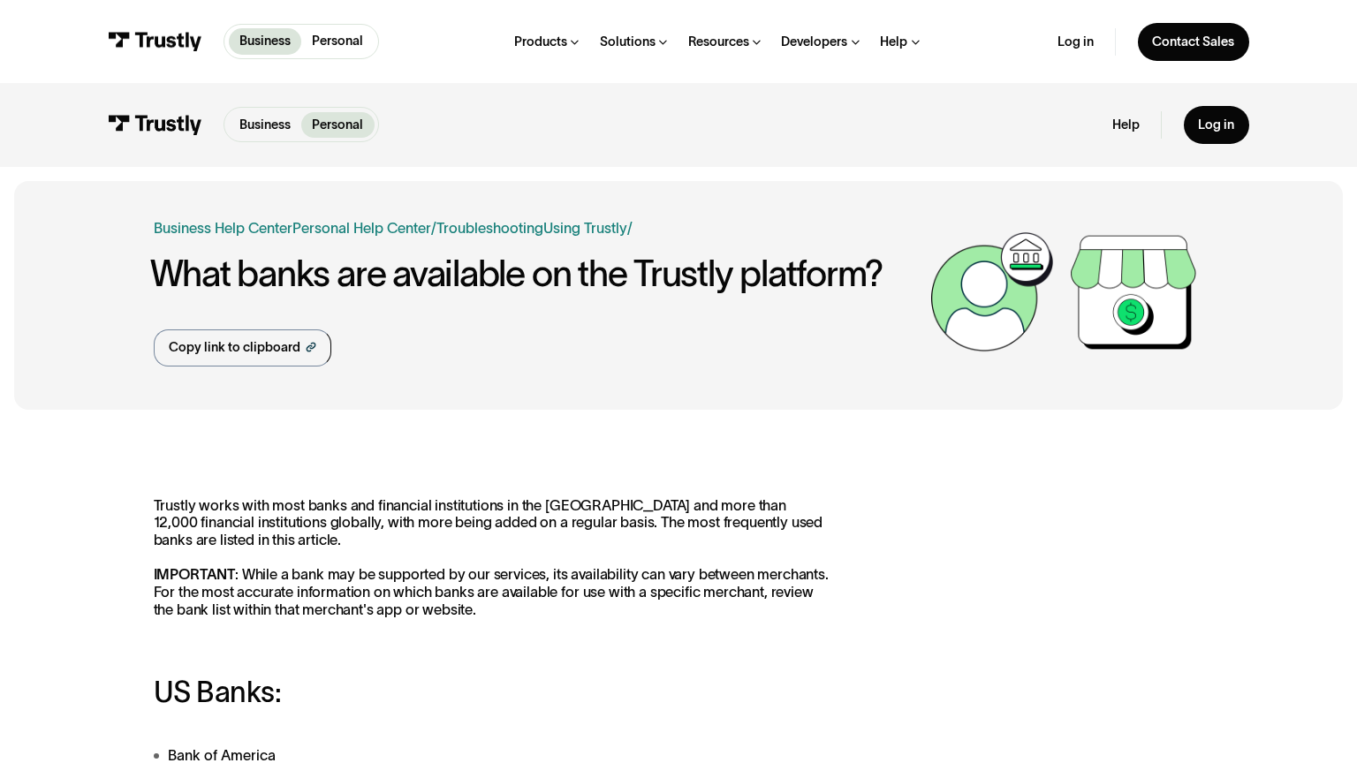  What do you see at coordinates (585, 228) in the screenshot?
I see `a: Using Trustly` at bounding box center [585, 228].